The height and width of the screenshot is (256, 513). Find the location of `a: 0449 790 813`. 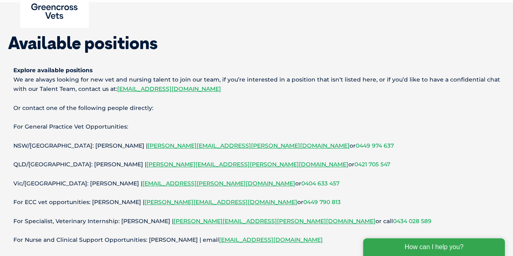

a: 0449 790 813 is located at coordinates (322, 202).